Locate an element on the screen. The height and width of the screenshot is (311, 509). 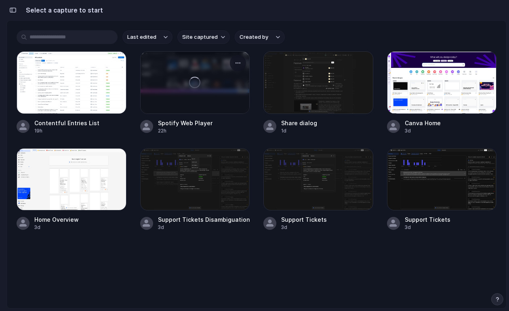
div: Contentful Entries List is located at coordinates (67, 123).